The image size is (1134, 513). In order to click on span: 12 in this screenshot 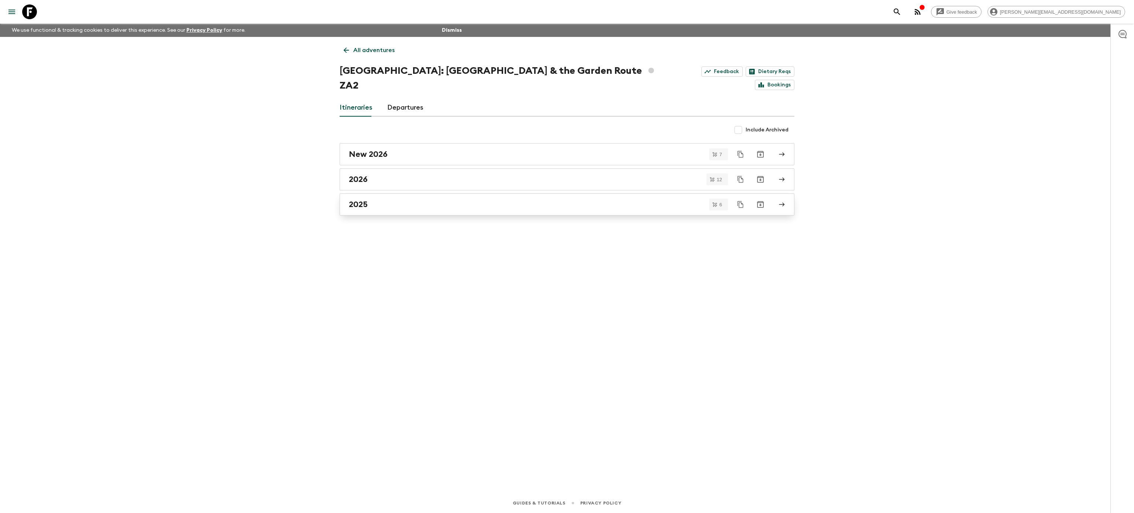, I will do `click(719, 179)`.